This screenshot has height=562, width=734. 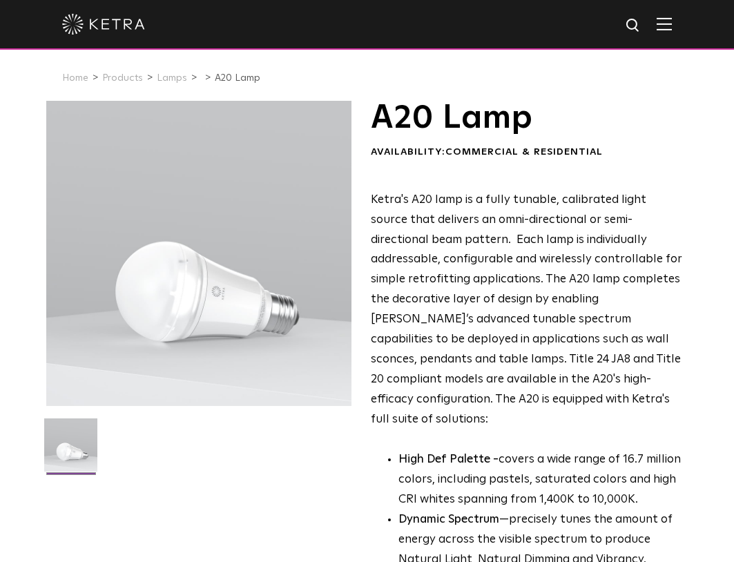 What do you see at coordinates (237, 78) in the screenshot?
I see `a: A20 Lamp` at bounding box center [237, 78].